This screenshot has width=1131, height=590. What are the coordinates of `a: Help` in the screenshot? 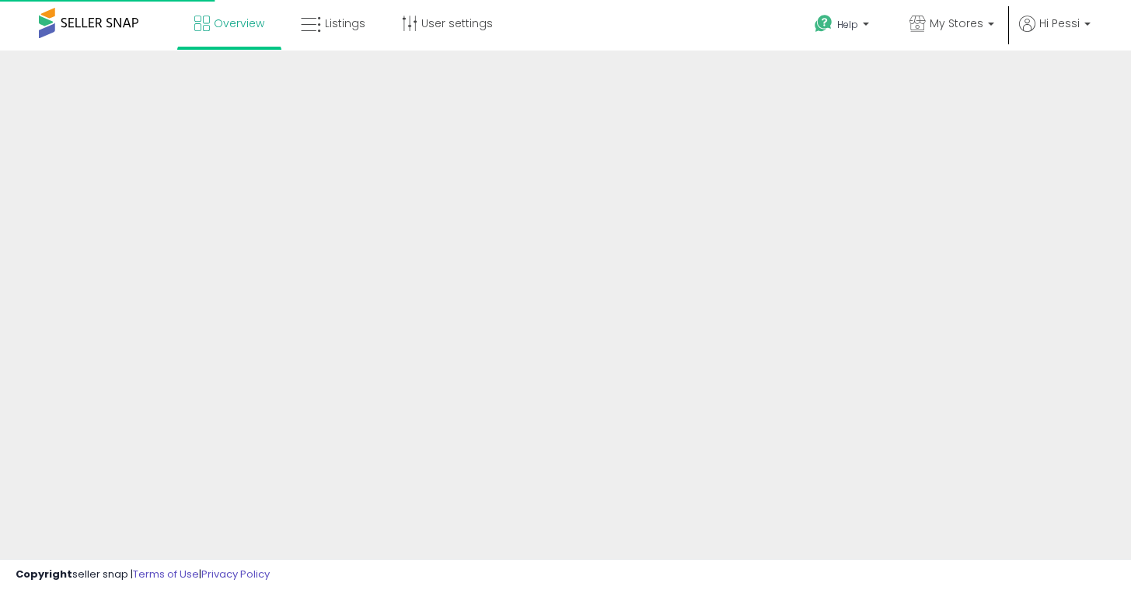 It's located at (843, 26).